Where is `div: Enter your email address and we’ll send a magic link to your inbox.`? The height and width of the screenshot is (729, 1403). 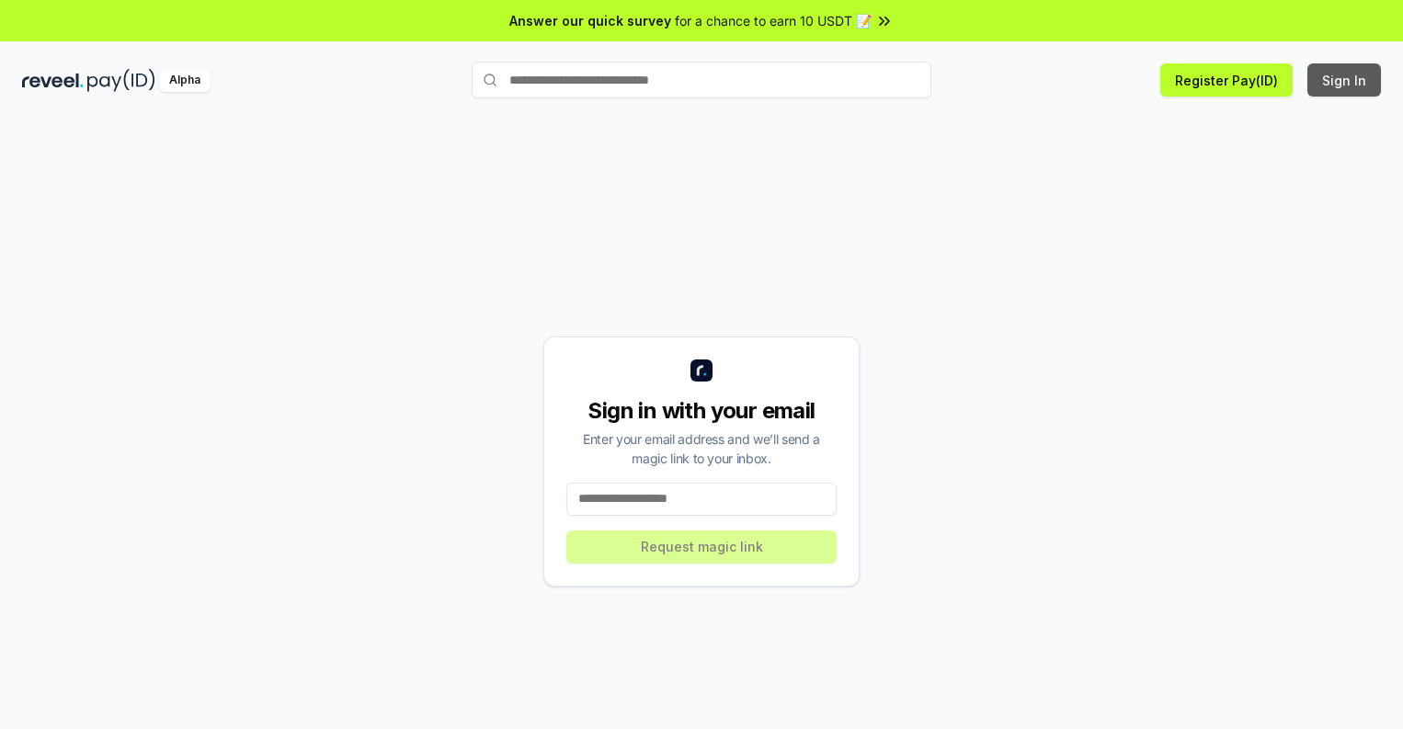
div: Enter your email address and we’ll send a magic link to your inbox. is located at coordinates (701, 449).